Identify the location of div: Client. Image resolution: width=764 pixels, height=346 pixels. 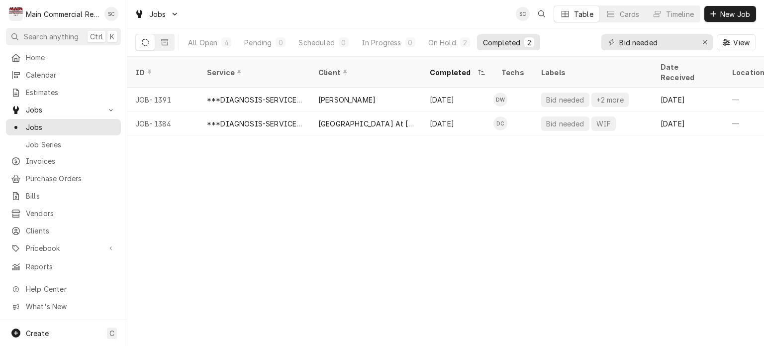
(365, 72).